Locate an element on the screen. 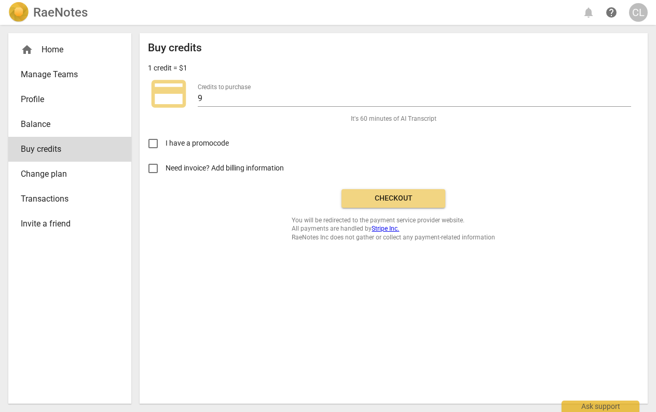  div: CL is located at coordinates (638, 12).